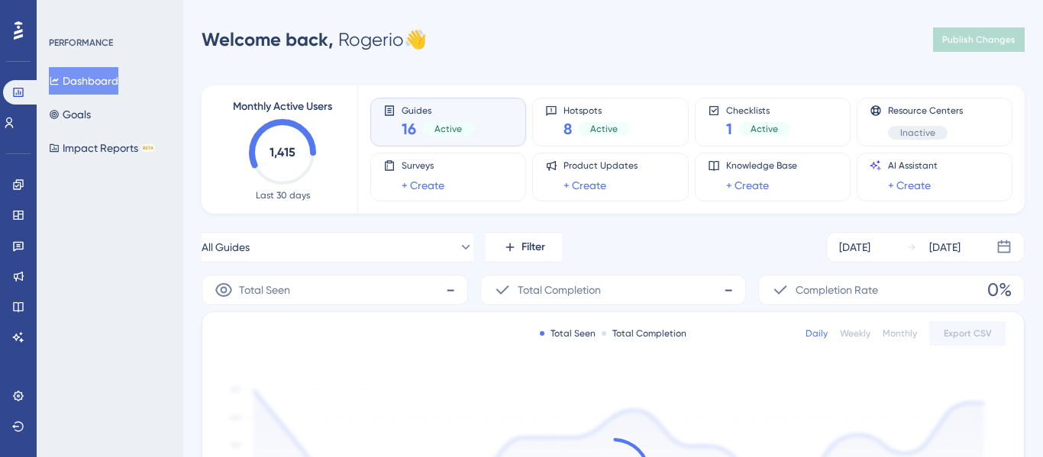  Describe the element at coordinates (899, 334) in the screenshot. I see `div: Monthly` at that location.